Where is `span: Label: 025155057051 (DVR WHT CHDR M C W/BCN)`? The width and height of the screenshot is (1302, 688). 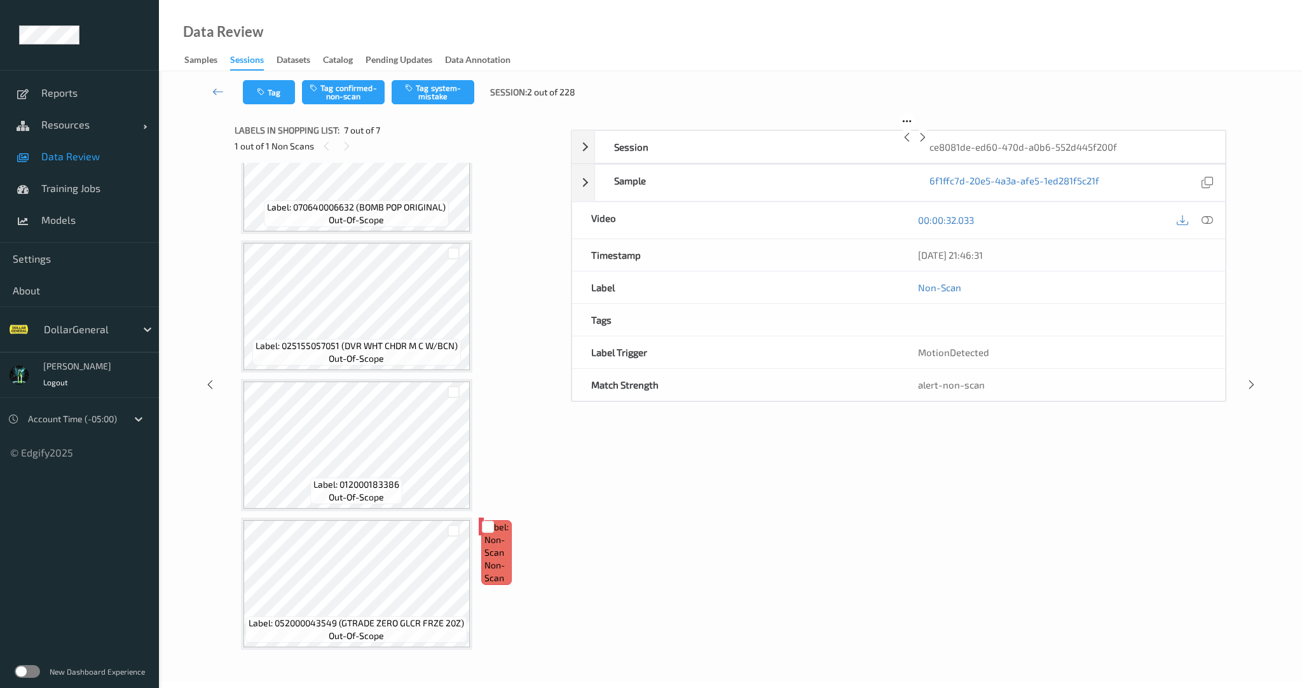
span: Label: 025155057051 (DVR WHT CHDR M C W/BCN) is located at coordinates (357, 346).